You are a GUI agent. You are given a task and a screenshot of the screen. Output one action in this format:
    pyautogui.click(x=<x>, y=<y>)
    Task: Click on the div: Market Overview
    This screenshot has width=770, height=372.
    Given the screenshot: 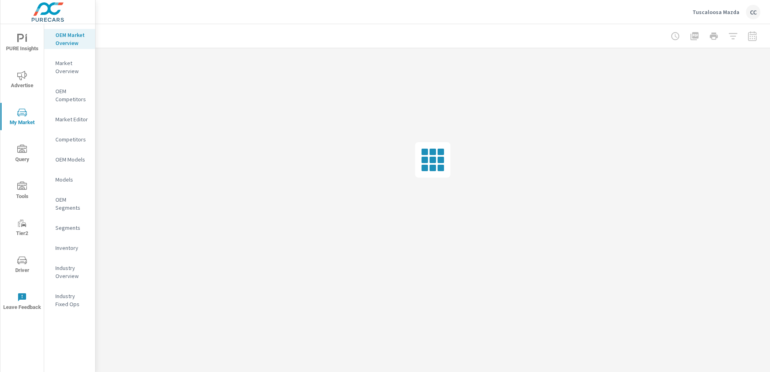 What is the action you would take?
    pyautogui.click(x=69, y=67)
    